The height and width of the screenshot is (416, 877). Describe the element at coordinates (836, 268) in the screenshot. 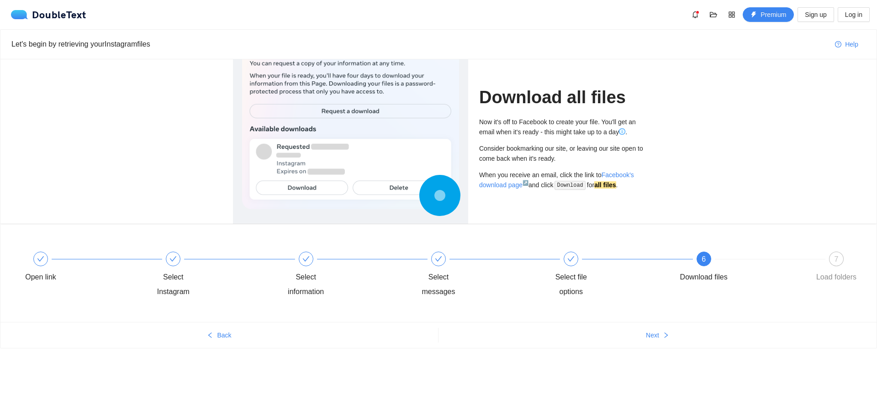

I see `div: 7Load folders` at that location.